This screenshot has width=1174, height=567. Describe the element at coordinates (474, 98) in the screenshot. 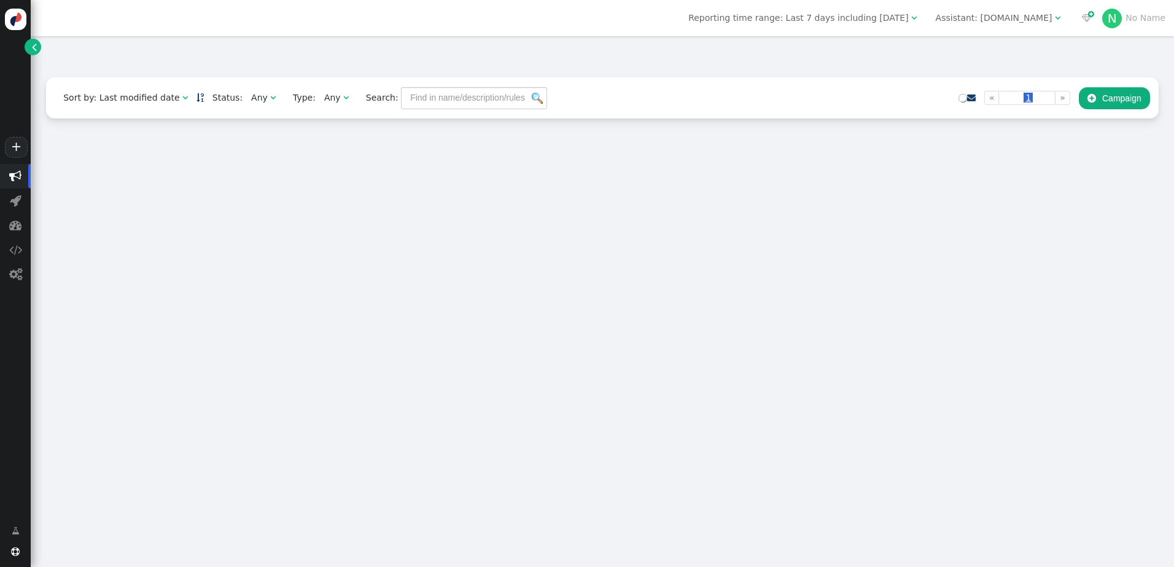

I see `input: Find in name/description/rules` at that location.